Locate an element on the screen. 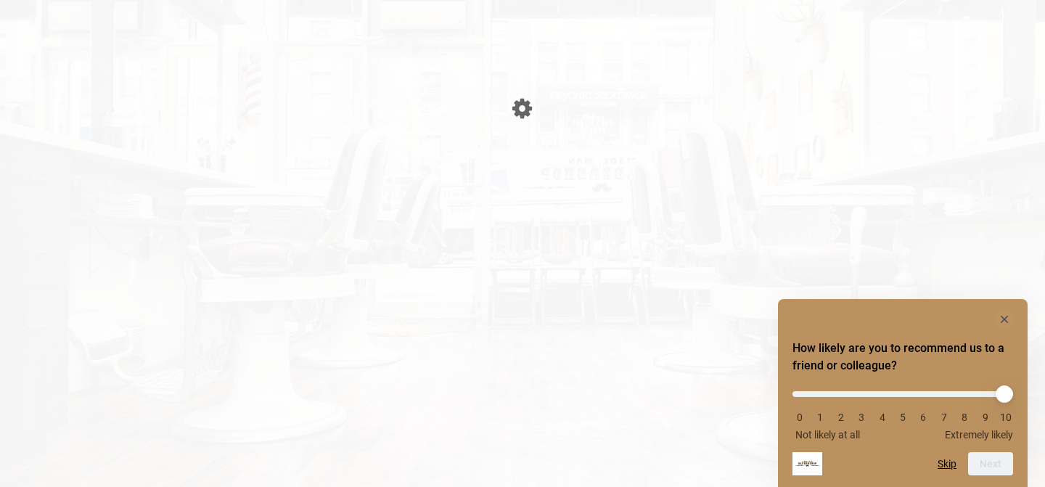 This screenshot has height=487, width=1045. button: Skip is located at coordinates (947, 464).